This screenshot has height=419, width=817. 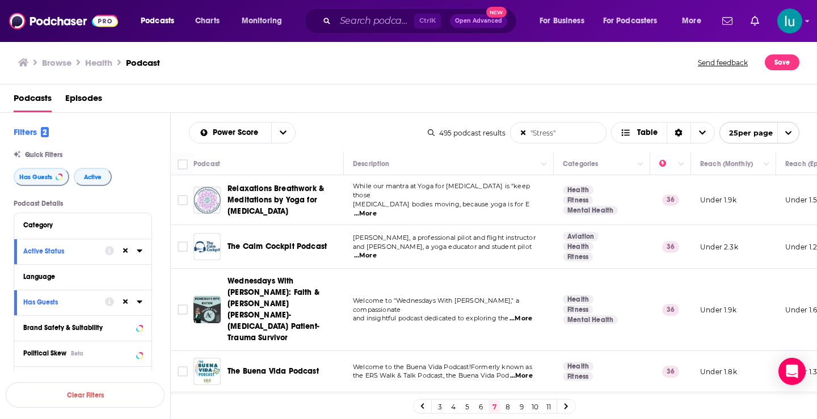 What do you see at coordinates (691, 21) in the screenshot?
I see `span: More` at bounding box center [691, 21].